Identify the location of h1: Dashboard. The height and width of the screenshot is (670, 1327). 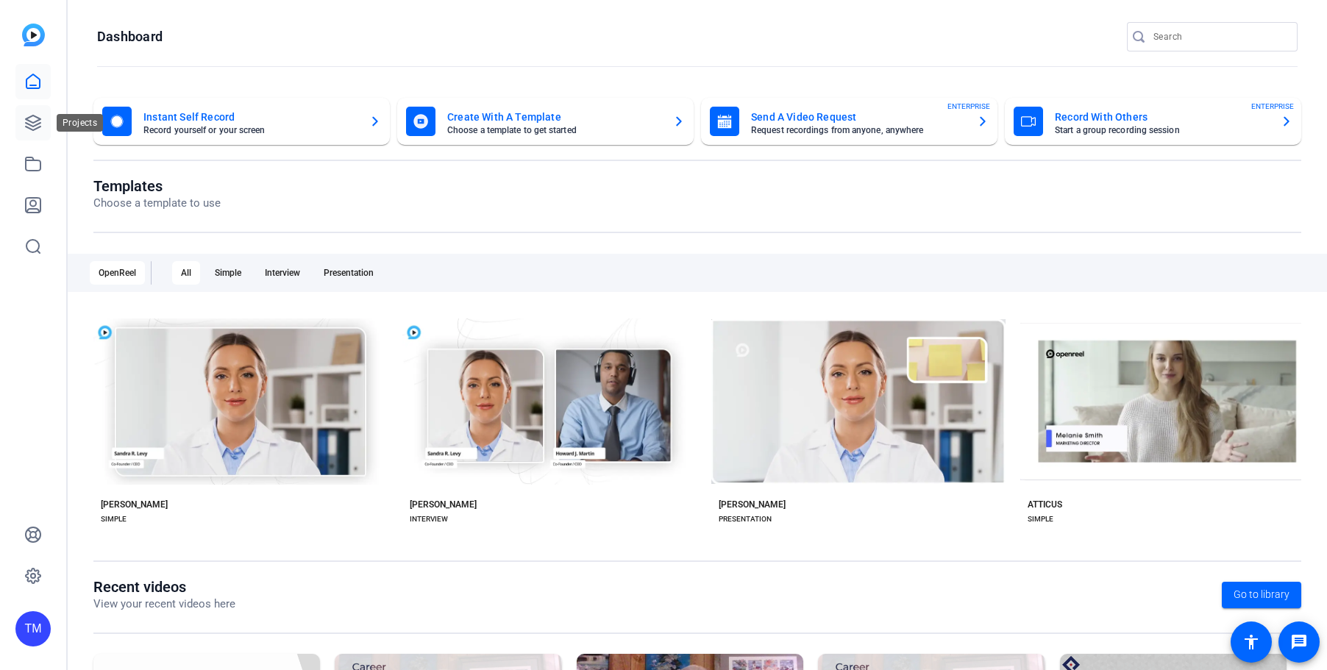
(129, 37).